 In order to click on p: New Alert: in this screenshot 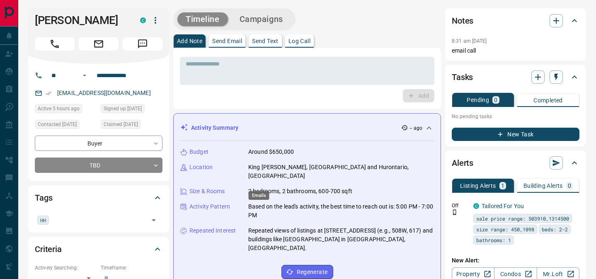, I will do `click(516, 260)`.